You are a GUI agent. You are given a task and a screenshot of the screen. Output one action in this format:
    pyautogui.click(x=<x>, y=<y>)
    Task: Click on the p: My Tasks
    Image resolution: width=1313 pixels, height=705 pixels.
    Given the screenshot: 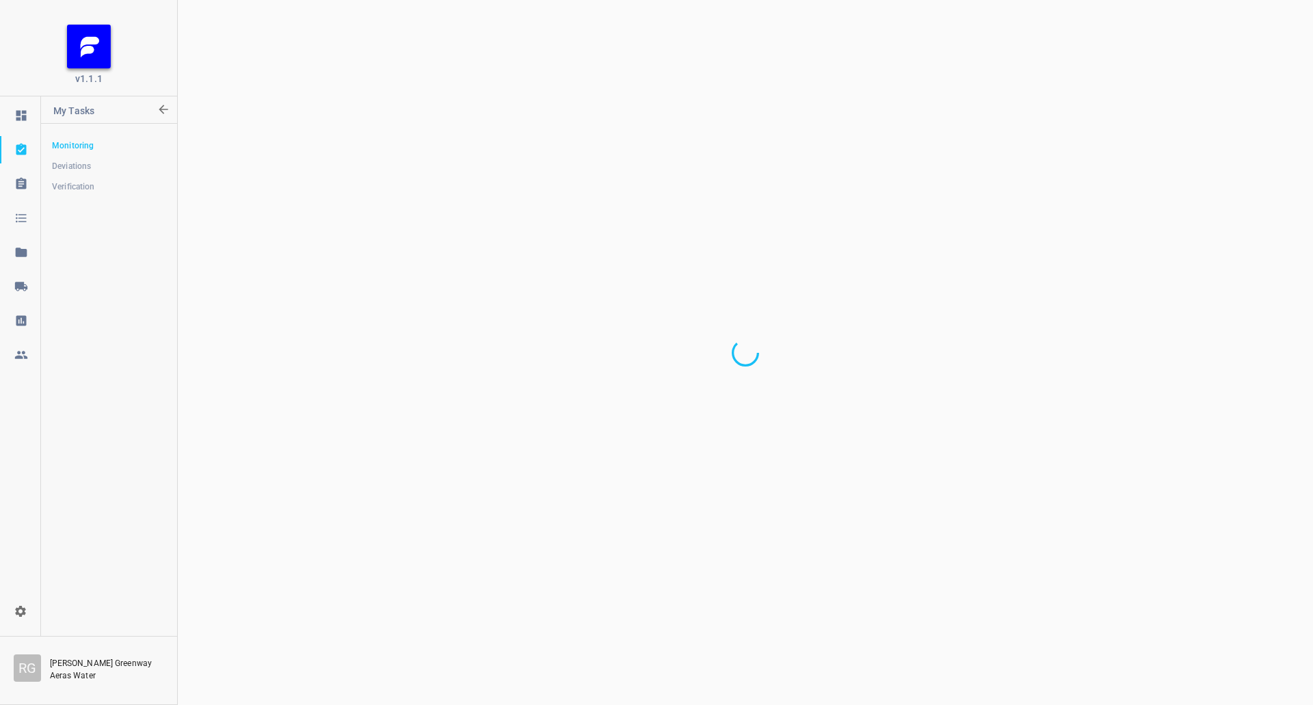 What is the action you would take?
    pyautogui.click(x=104, y=113)
    